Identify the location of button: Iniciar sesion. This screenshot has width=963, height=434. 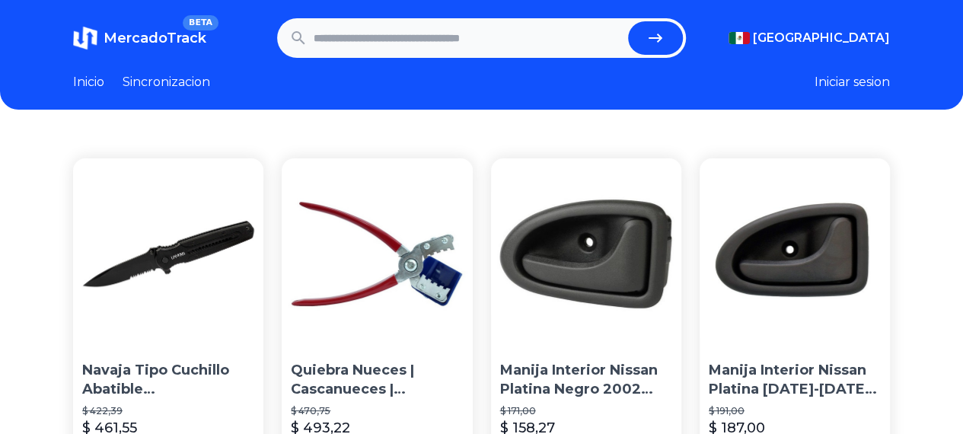
(851, 82).